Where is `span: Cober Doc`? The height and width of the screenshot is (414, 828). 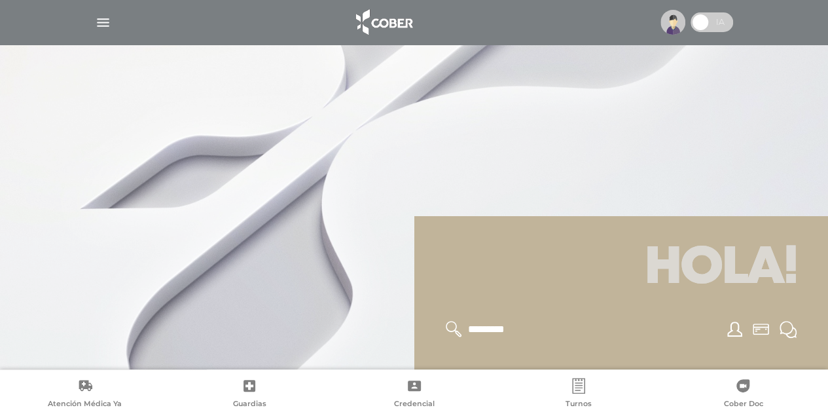
span: Cober Doc is located at coordinates (743, 405).